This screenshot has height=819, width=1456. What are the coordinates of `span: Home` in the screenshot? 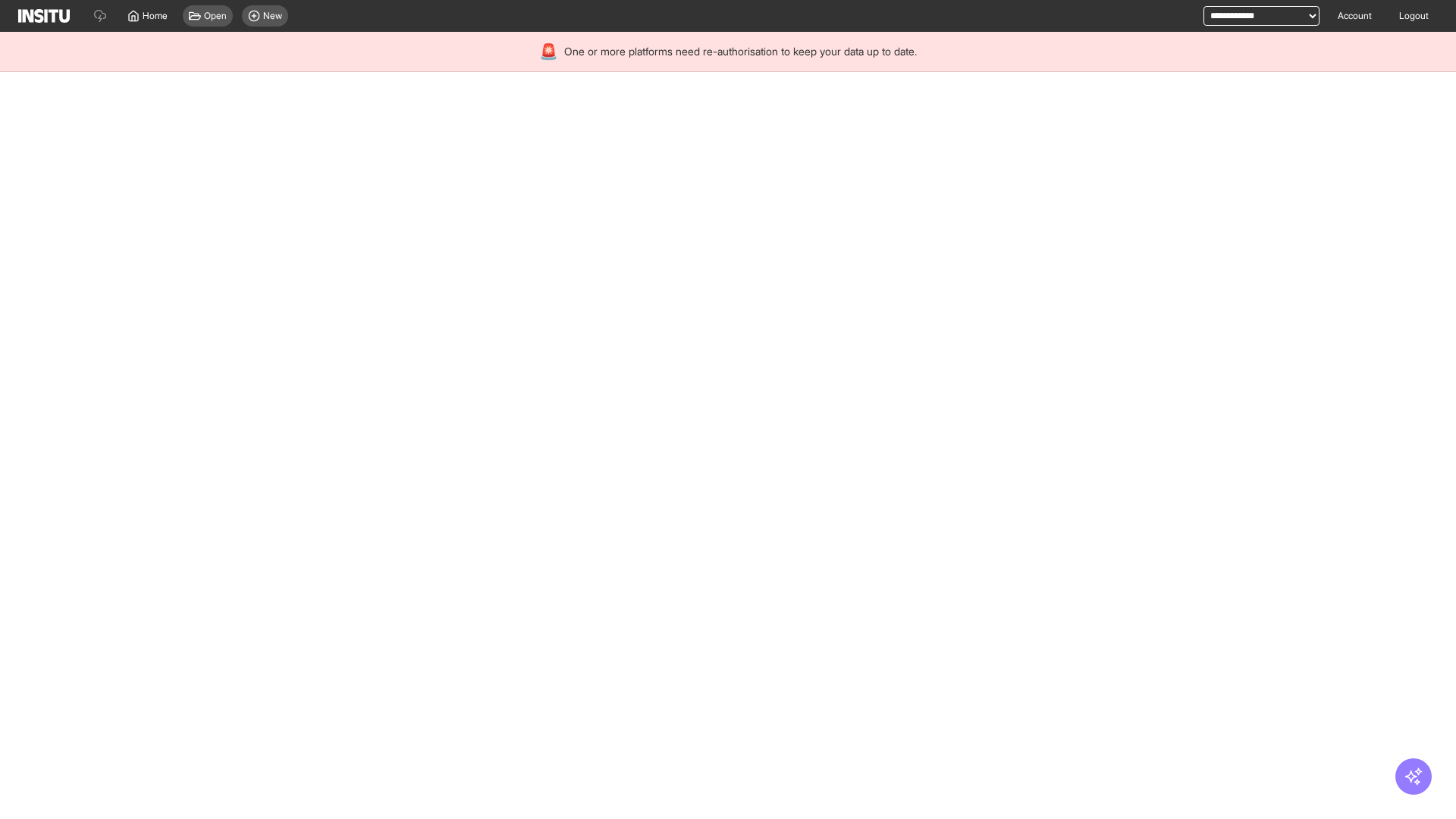 It's located at (155, 16).